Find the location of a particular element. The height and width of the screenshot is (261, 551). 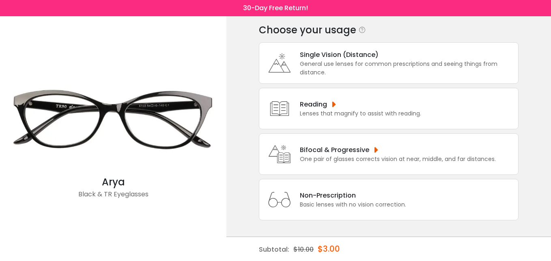

div: Bifocal & Progressive is located at coordinates (398, 149).